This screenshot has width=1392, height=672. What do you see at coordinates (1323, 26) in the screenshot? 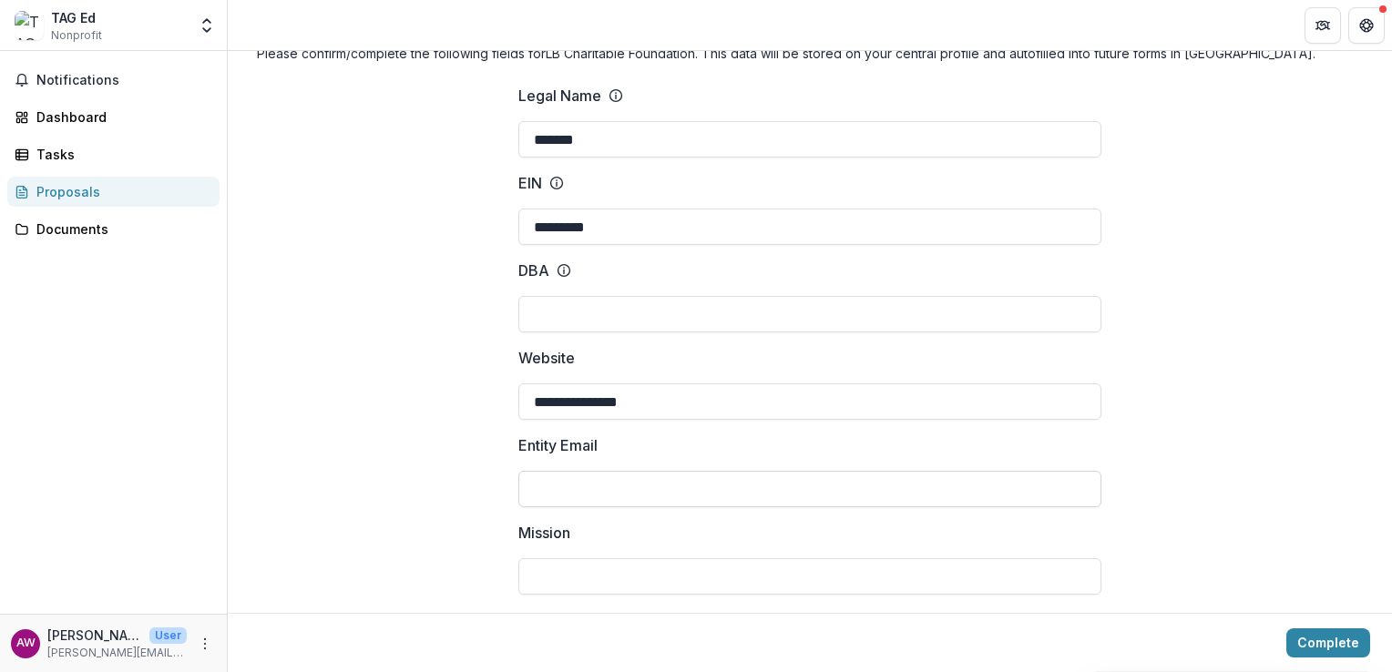
I see `button: Partners` at bounding box center [1323, 26].